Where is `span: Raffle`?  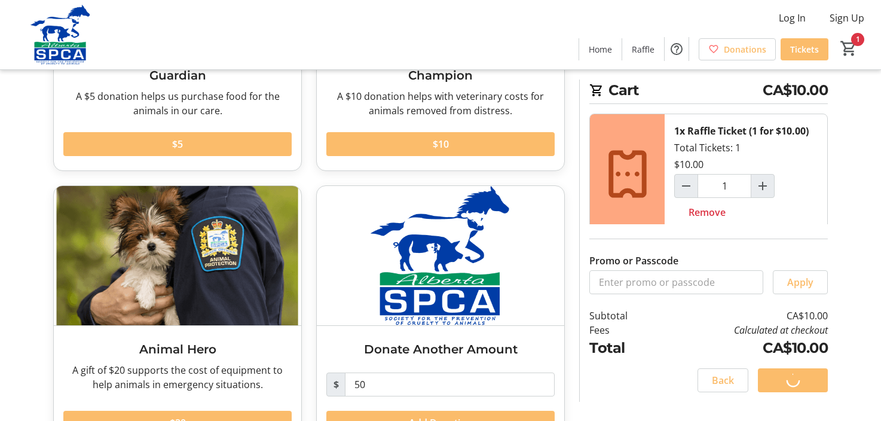
span: Raffle is located at coordinates (643, 49).